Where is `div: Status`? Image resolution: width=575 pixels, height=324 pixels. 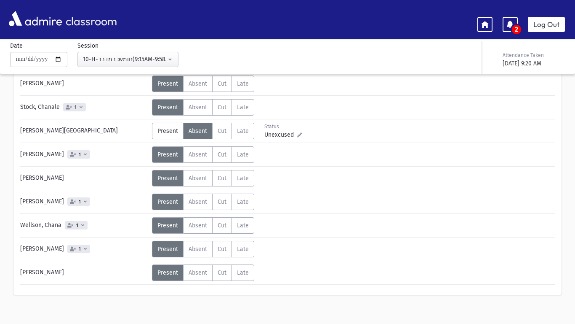 div: Status is located at coordinates (283, 126).